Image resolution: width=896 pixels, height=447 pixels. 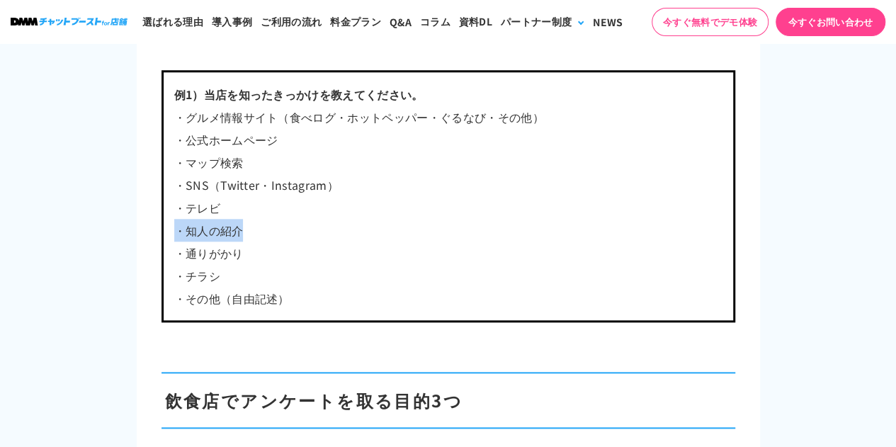 I want to click on p: ・知人の紹介, so click(x=449, y=230).